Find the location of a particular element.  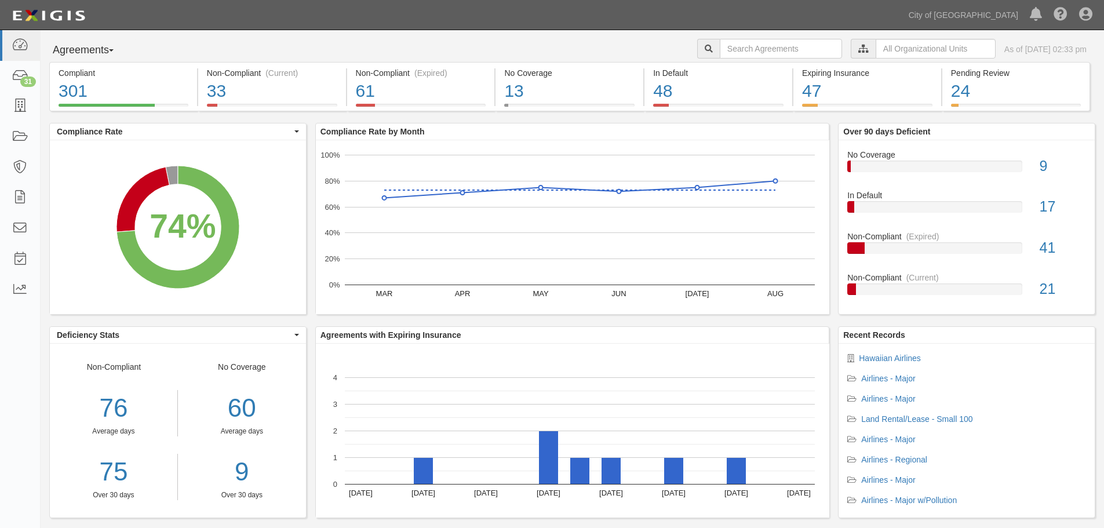

a: In Default17 is located at coordinates (966, 210).